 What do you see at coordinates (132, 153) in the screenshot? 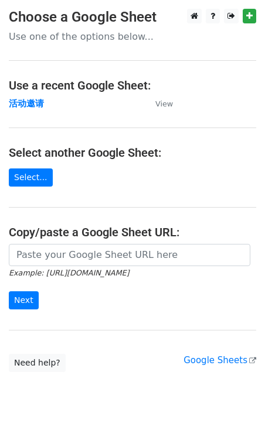
I see `h4: Select another Google Sheet:` at bounding box center [132, 153].